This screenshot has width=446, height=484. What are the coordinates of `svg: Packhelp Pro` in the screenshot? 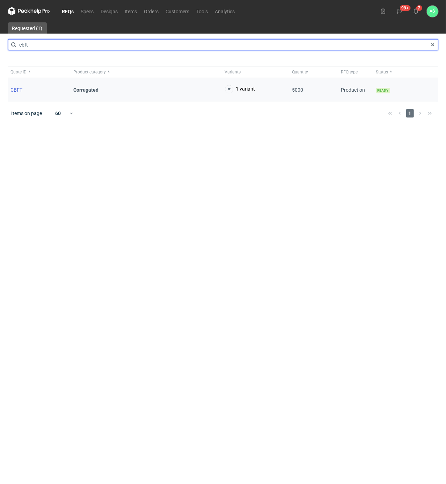 It's located at (29, 11).